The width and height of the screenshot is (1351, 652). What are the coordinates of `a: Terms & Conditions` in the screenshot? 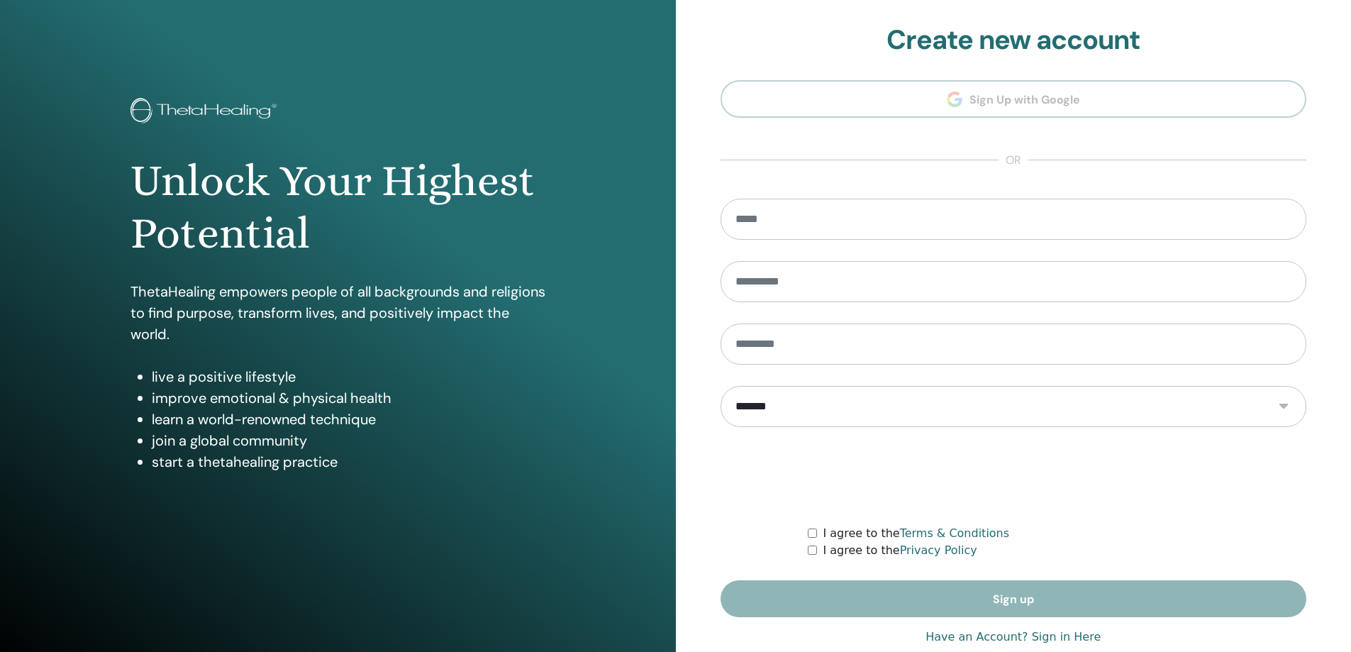 It's located at (955, 533).